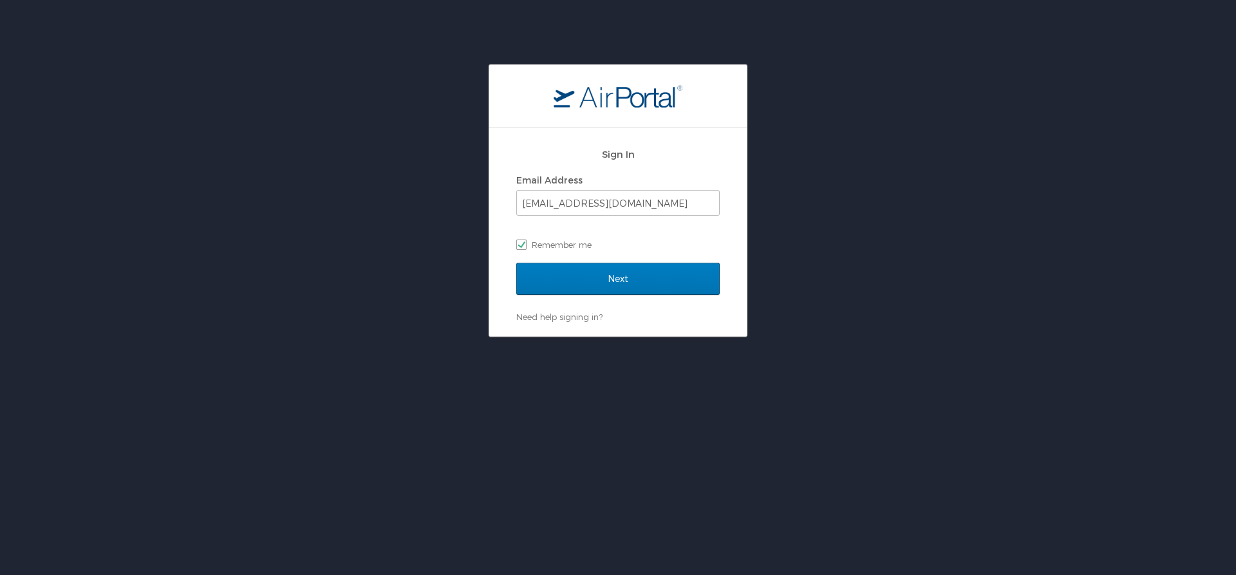  I want to click on a: Need help signing in?, so click(559, 317).